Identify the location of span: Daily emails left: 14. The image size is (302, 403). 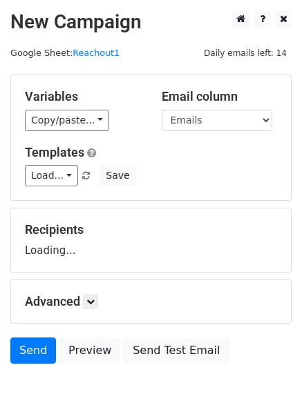
(245, 53).